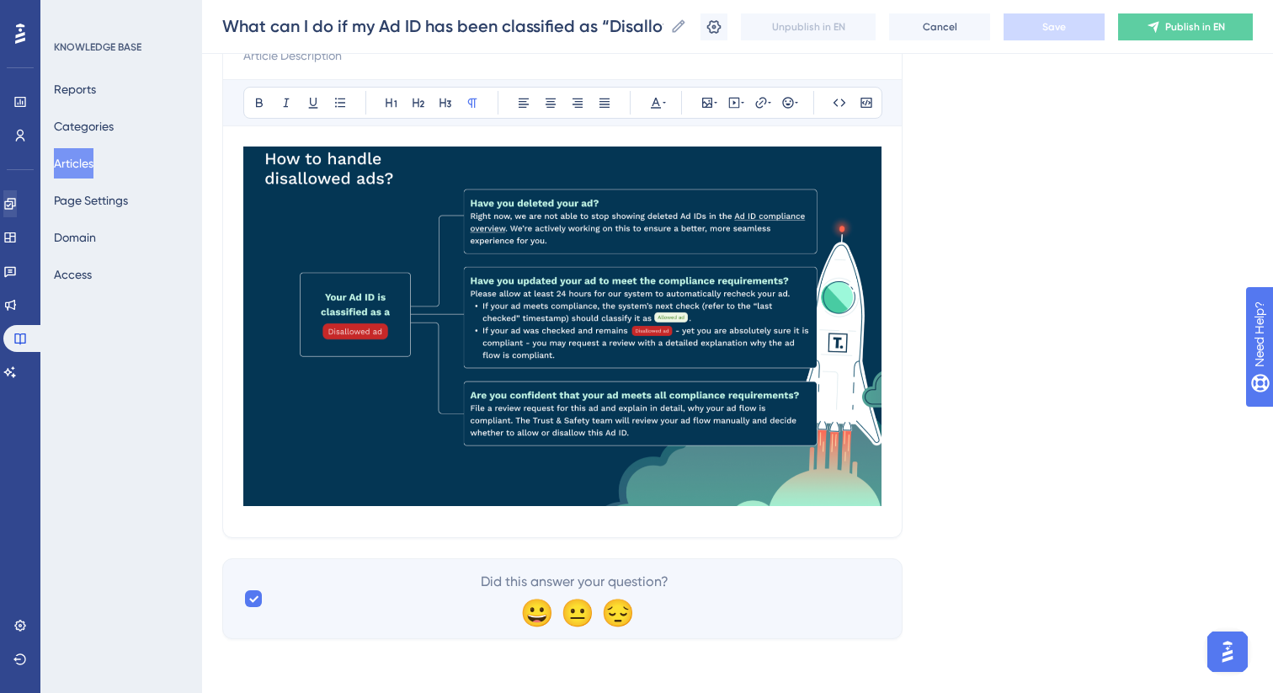  I want to click on button: Unpublish in EN, so click(808, 27).